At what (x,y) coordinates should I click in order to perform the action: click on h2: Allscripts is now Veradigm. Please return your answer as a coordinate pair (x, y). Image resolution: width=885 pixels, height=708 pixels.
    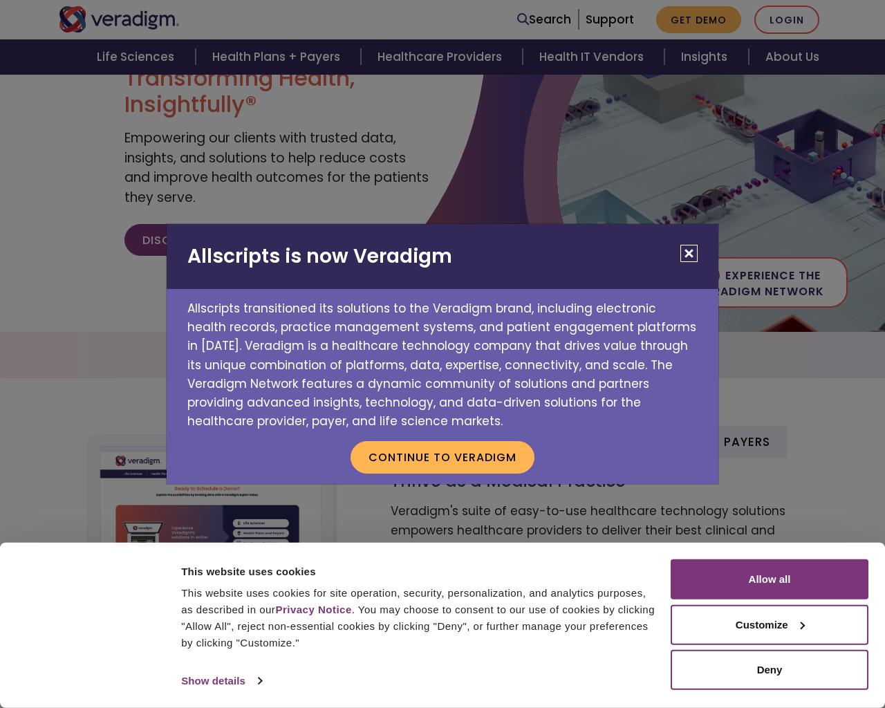
    Looking at the image, I should click on (442, 256).